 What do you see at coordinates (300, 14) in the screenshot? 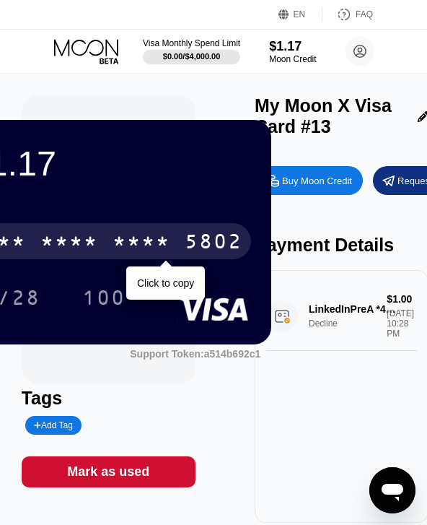
I see `div: EN` at bounding box center [300, 14].